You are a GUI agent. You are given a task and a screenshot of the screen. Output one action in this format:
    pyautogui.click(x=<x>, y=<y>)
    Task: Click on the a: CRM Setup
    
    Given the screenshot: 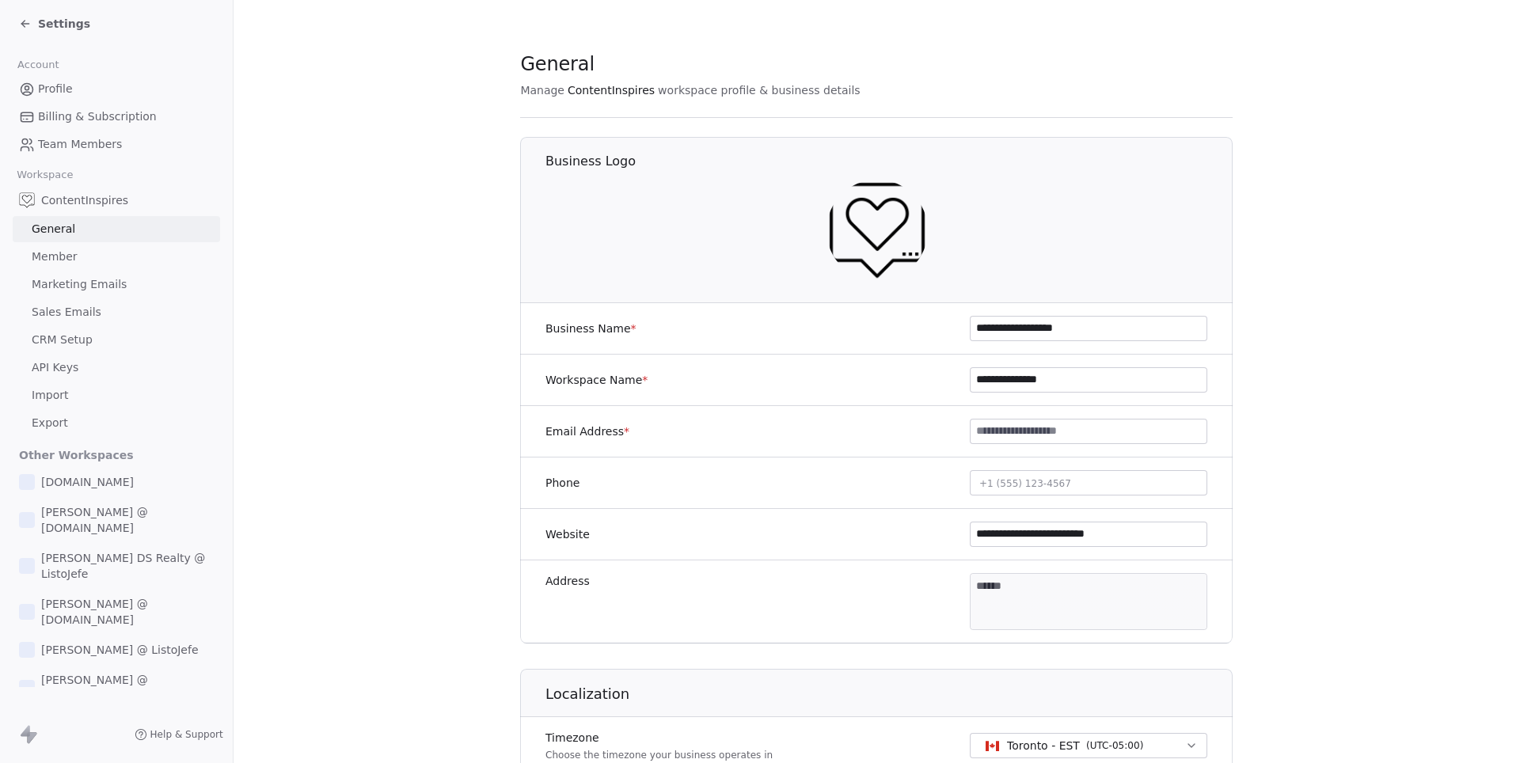 What is the action you would take?
    pyautogui.click(x=116, y=340)
    